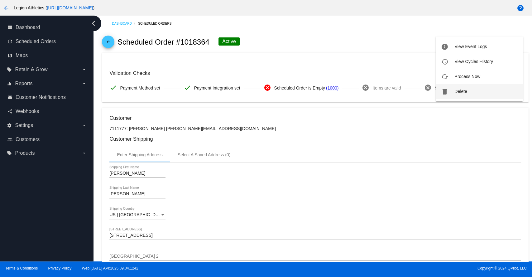 Image resolution: width=532 pixels, height=277 pixels. What do you see at coordinates (471, 46) in the screenshot?
I see `span: View Event Logs` at bounding box center [471, 46].